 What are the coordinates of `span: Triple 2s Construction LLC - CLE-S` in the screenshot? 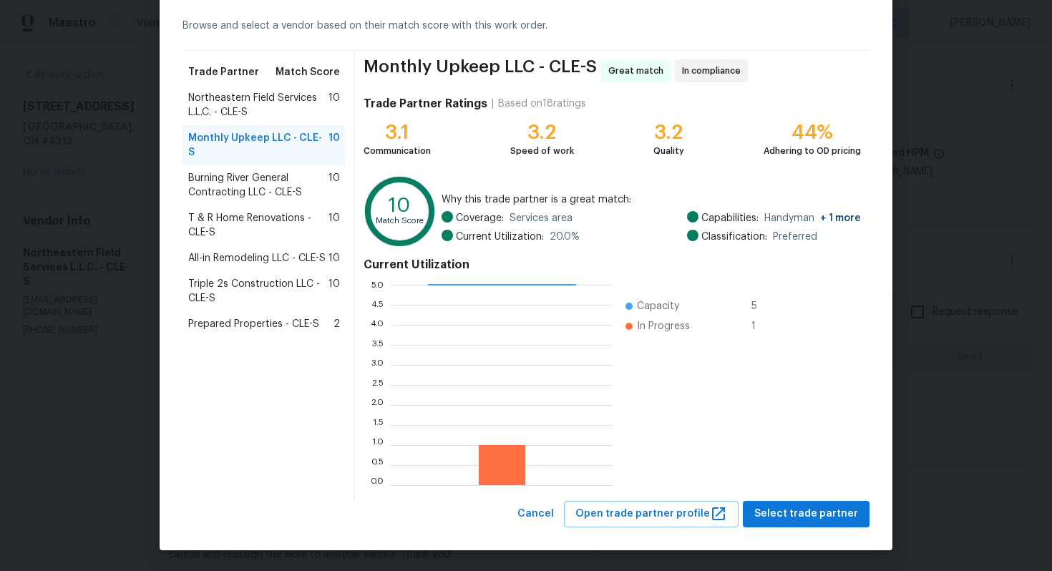 It's located at (258, 291).